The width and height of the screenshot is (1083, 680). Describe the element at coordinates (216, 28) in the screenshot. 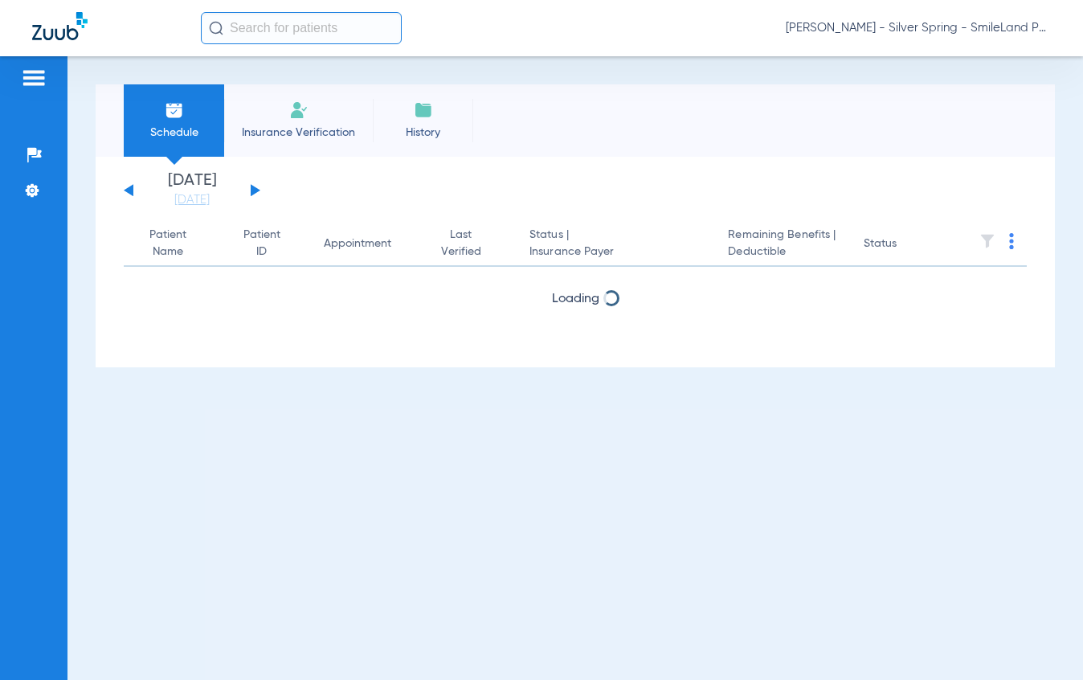

I see `img: Search Icon` at that location.